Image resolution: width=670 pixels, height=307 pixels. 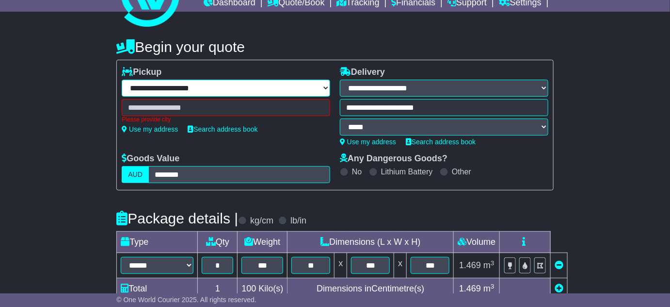 What do you see at coordinates (362, 72) in the screenshot?
I see `label: Delivery` at bounding box center [362, 72].